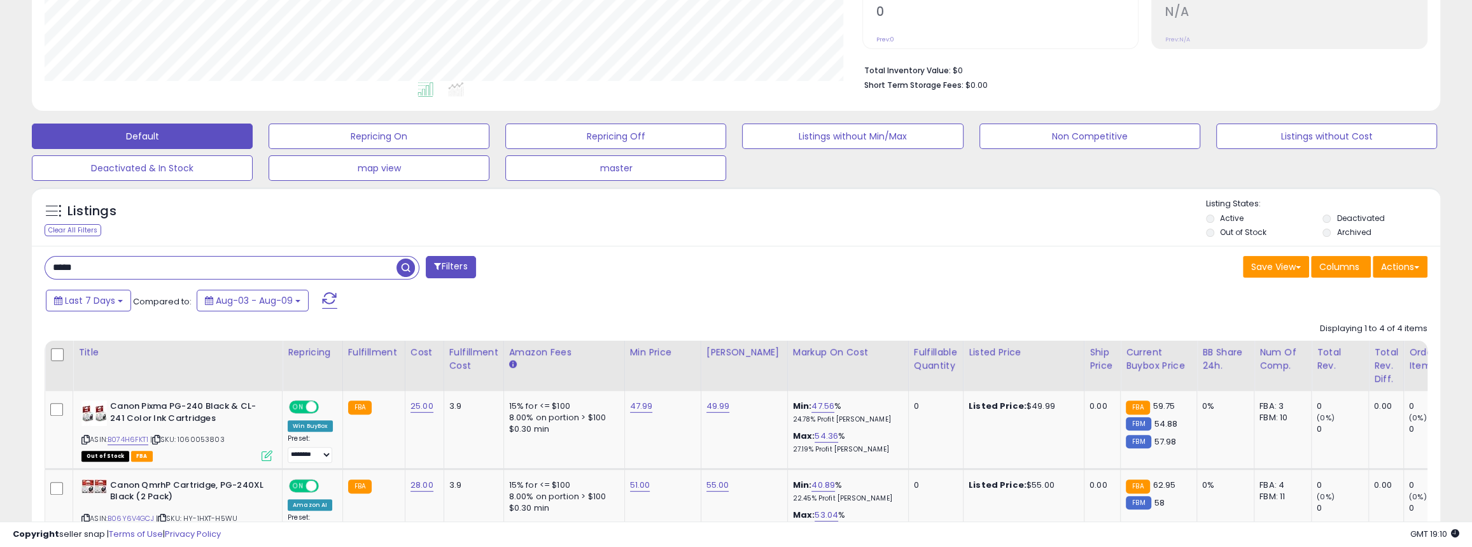  Describe the element at coordinates (562, 496) in the screenshot. I see `div: 8.00% on portion > $100` at that location.